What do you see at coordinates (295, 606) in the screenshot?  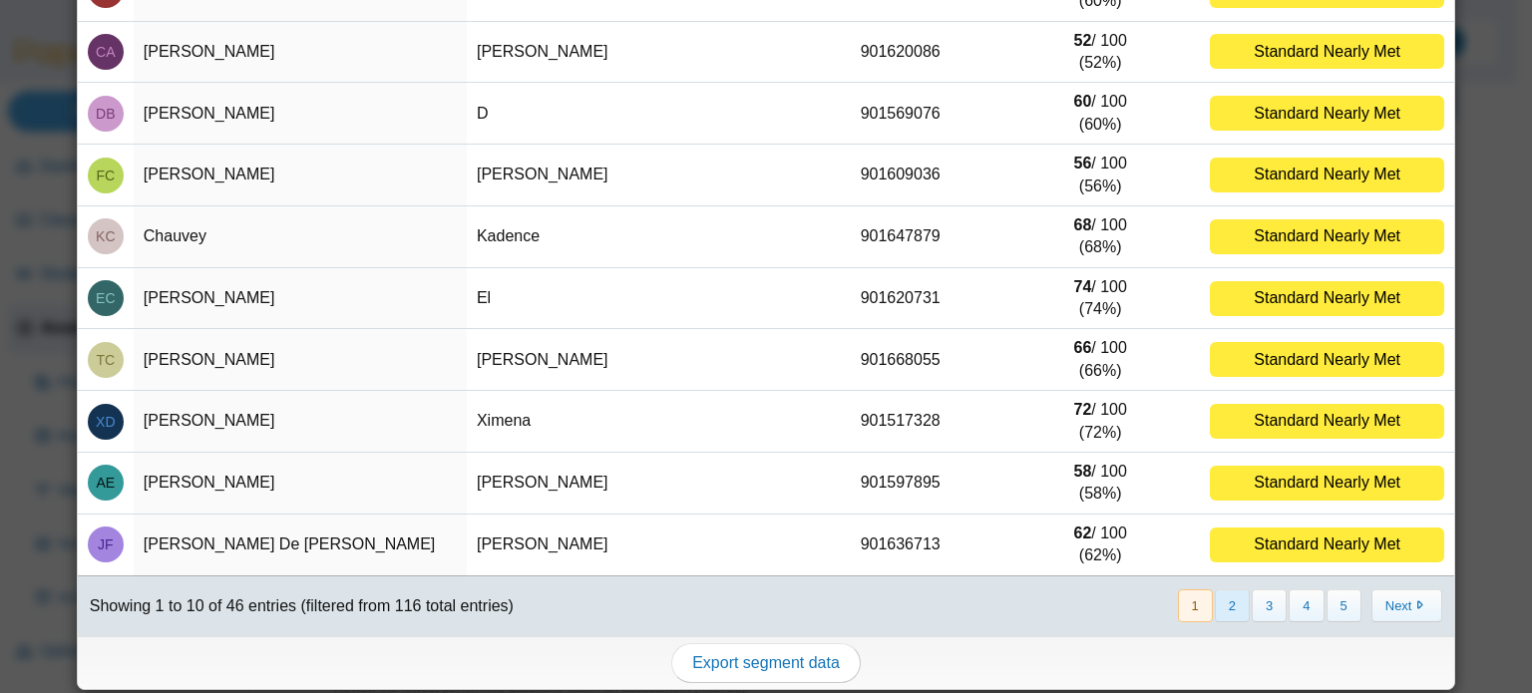 I see `div: Showing 1 to 10 of 46 entries (filtered from 116 total entries)` at bounding box center [295, 606].